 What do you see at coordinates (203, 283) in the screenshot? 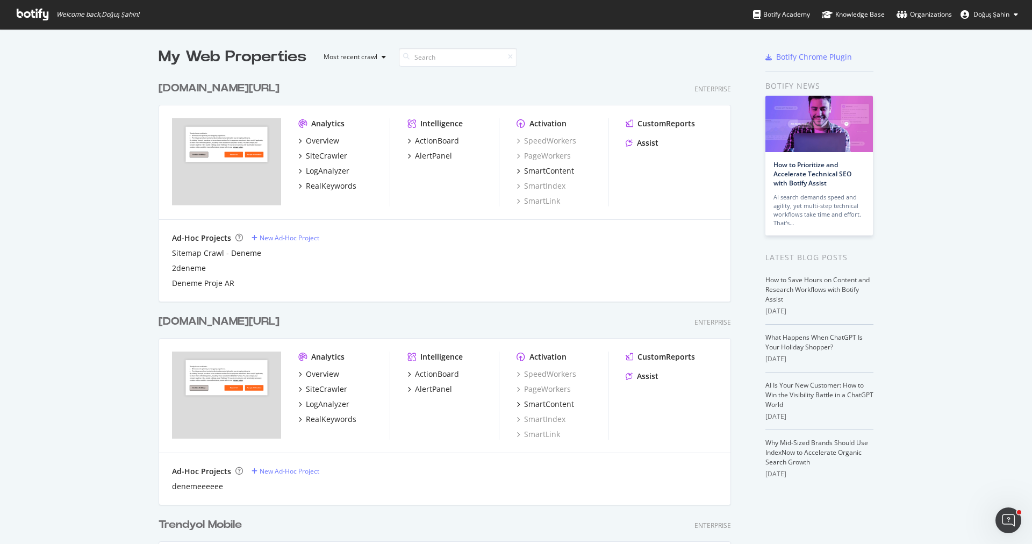
I see `div: Deneme Proje AR` at bounding box center [203, 283].